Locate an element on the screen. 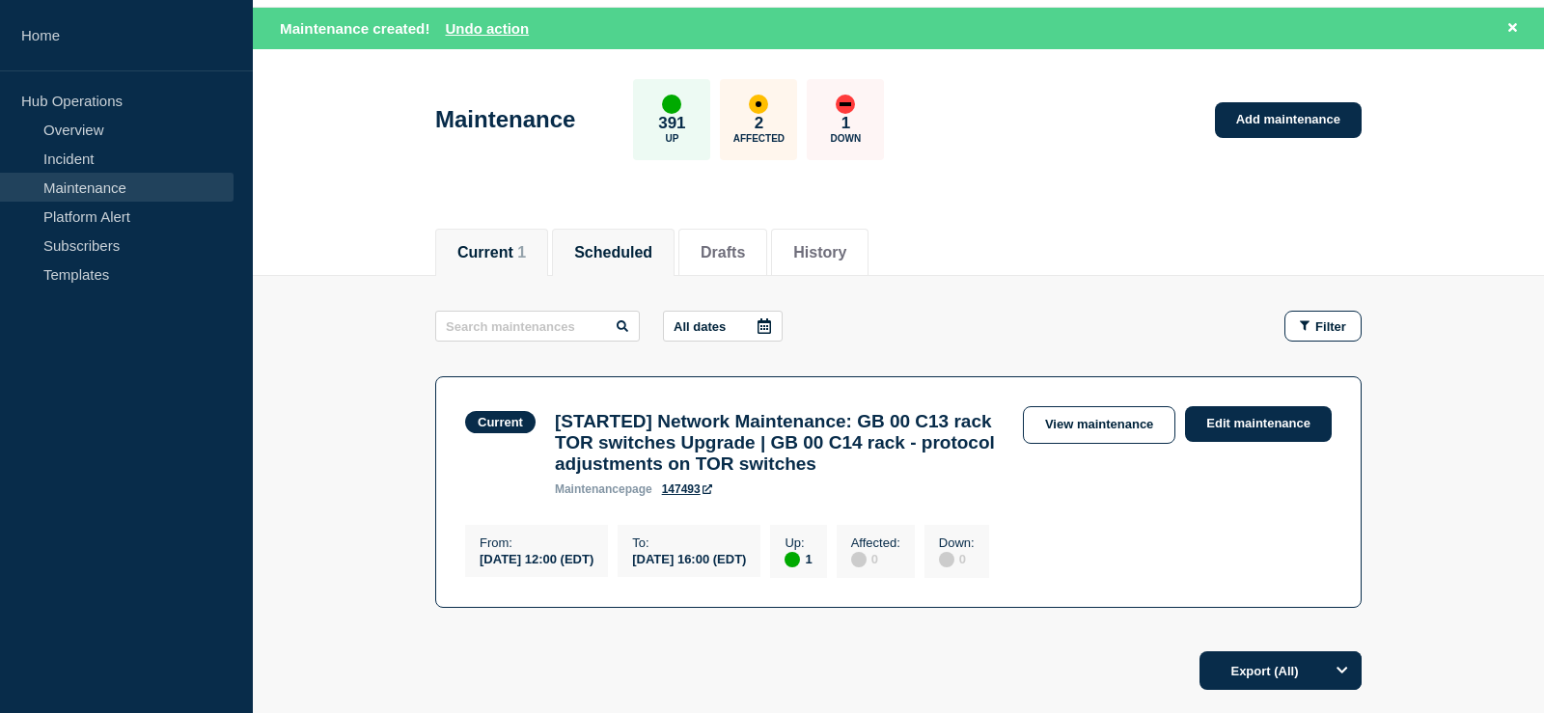 This screenshot has height=713, width=1544. button: Scheduled is located at coordinates (613, 253).